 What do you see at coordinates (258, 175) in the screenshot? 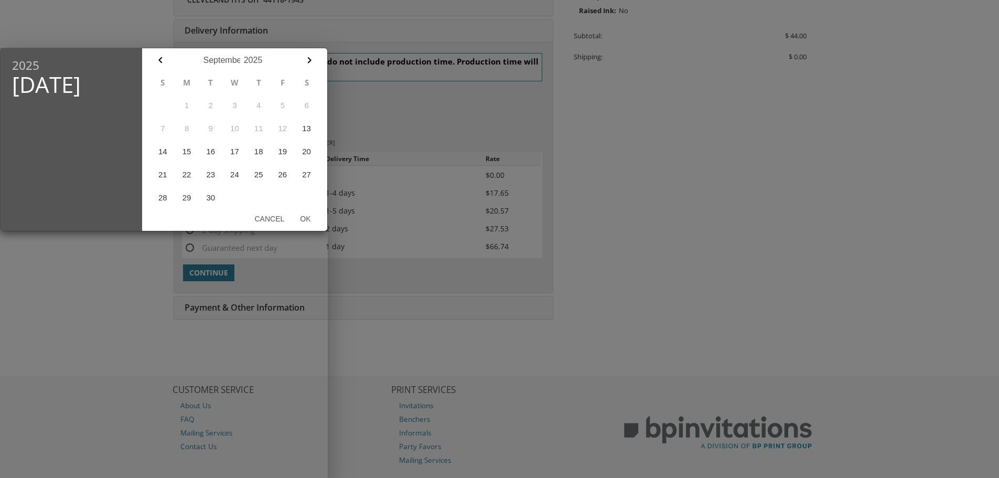
I see `button: 25` at bounding box center [258, 175].